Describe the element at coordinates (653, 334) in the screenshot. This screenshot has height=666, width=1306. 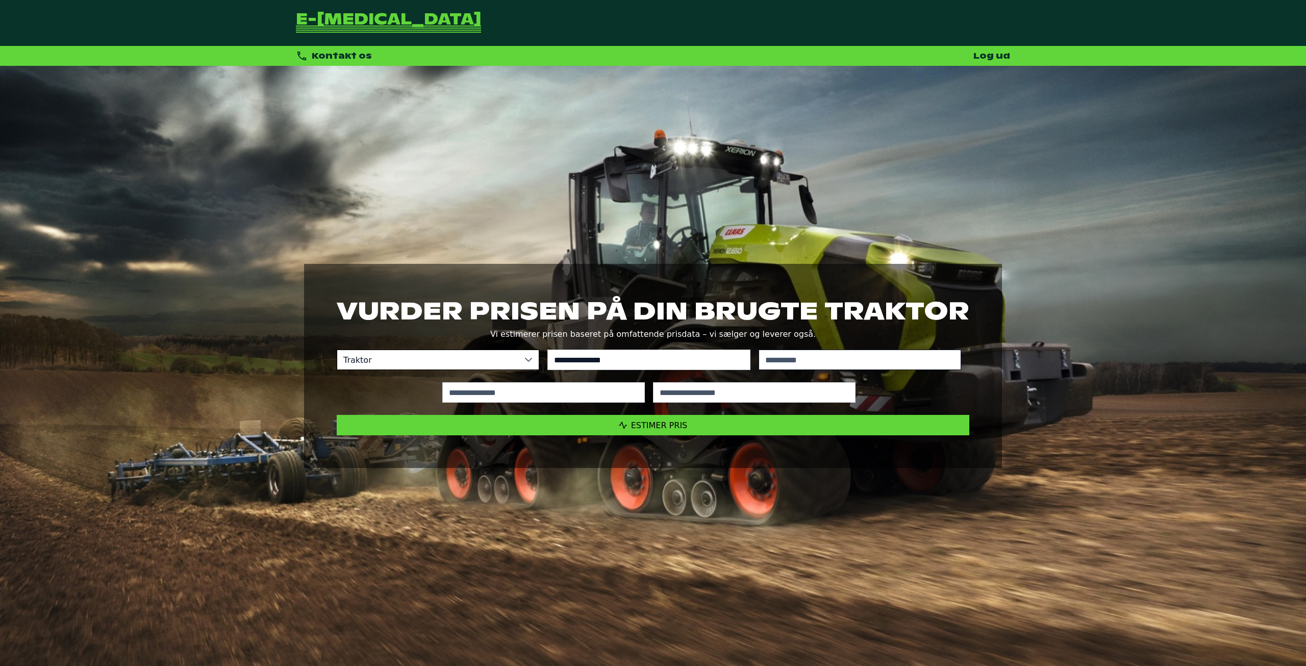
I see `p: Vi estimerer prisen baseret på omfattende prisdata – vi sælger og leverer også.` at that location.